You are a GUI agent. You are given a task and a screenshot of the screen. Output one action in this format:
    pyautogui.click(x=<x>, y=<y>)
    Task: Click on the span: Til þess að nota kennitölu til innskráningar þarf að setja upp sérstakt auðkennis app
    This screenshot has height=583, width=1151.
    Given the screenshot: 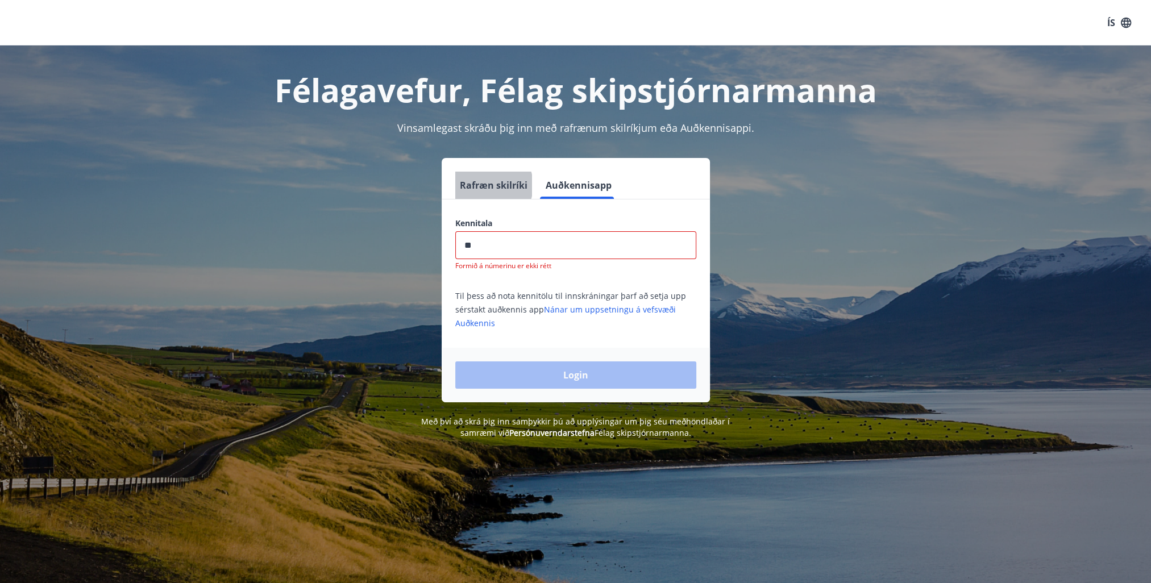 What is the action you would take?
    pyautogui.click(x=571, y=309)
    